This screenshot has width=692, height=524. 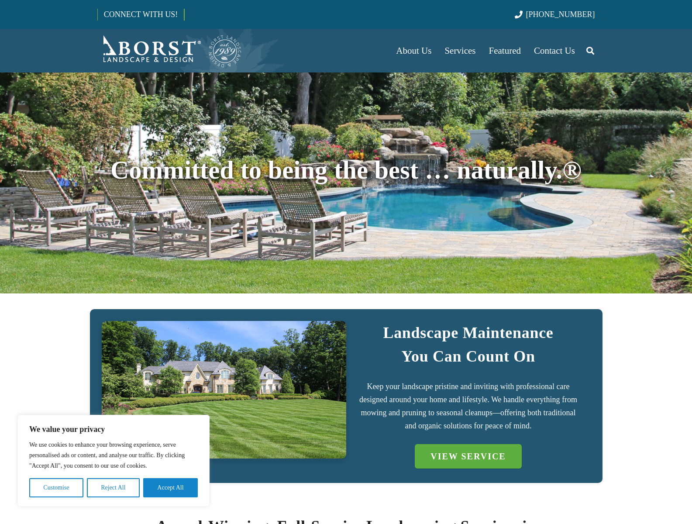 What do you see at coordinates (414, 51) in the screenshot?
I see `a: About Us` at bounding box center [414, 51].